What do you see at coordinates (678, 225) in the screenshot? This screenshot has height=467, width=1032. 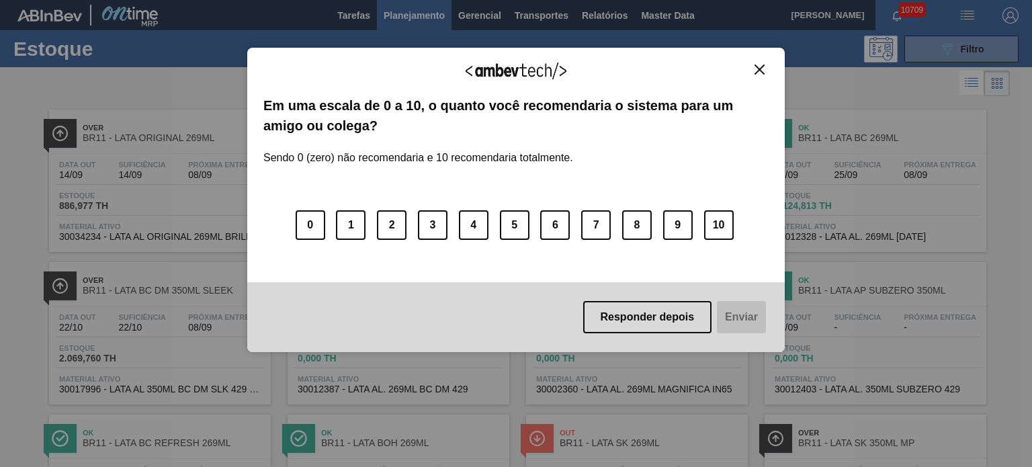 I see `button: 9` at bounding box center [678, 225].